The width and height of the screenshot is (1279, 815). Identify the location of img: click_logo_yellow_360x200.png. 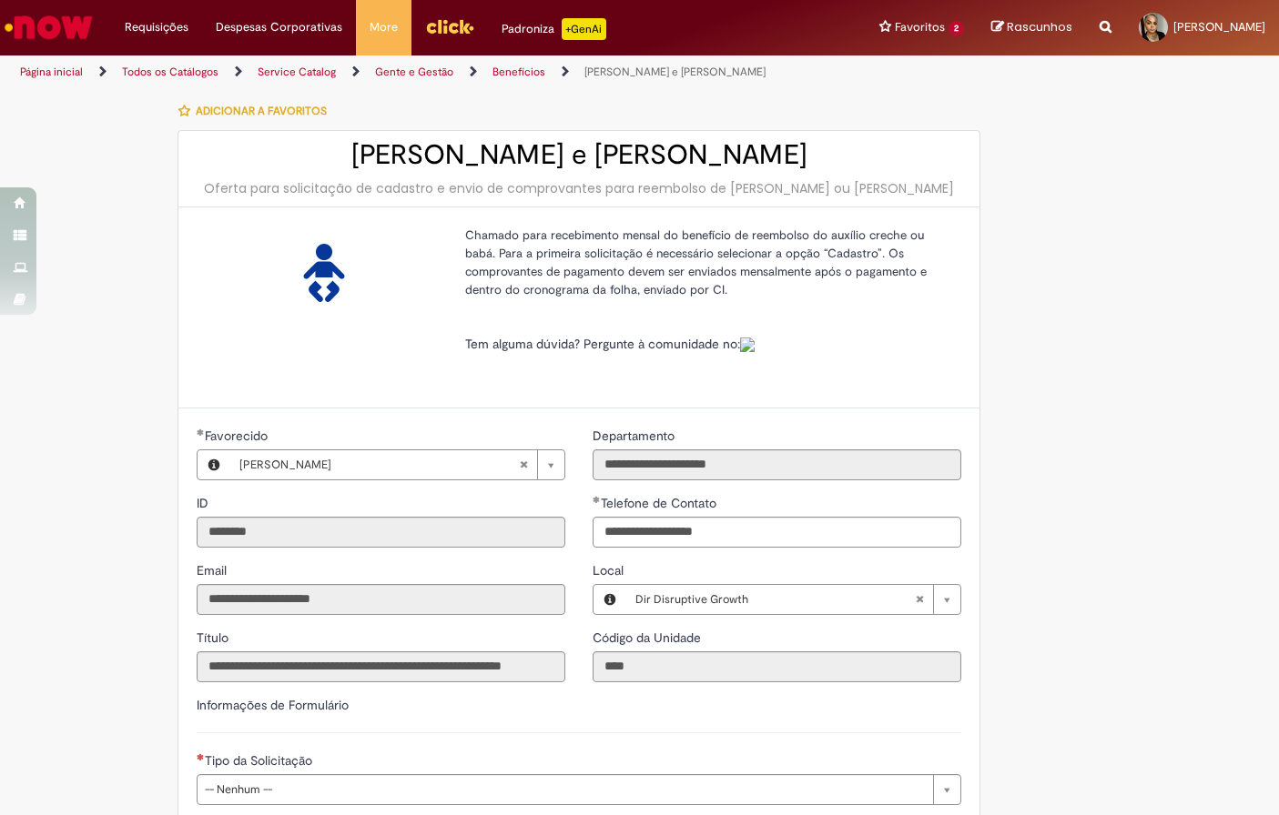
(450, 26).